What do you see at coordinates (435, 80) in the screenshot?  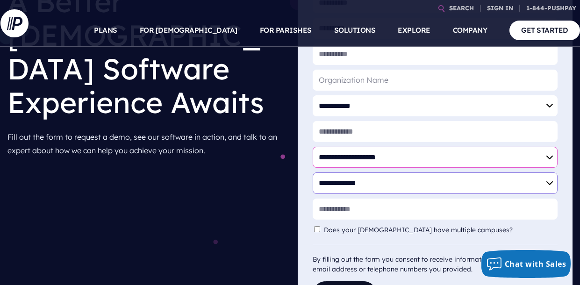 I see `input: Organization Name` at bounding box center [435, 80].